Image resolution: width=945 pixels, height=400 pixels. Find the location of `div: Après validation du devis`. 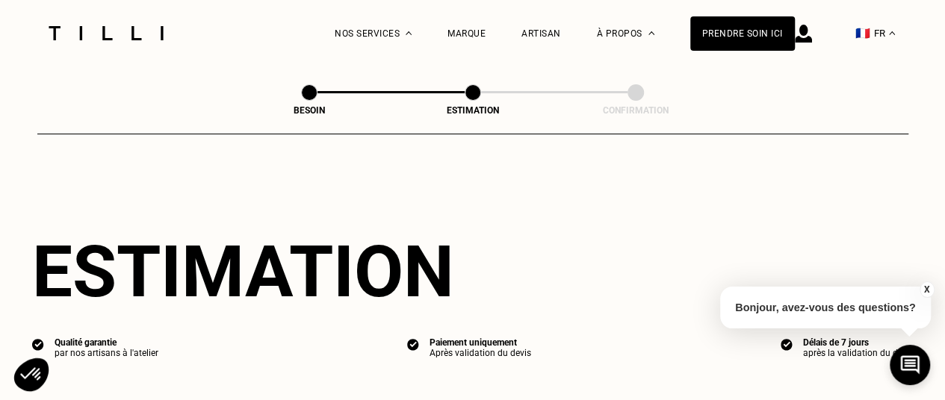

div: Après validation du devis is located at coordinates (480, 353).